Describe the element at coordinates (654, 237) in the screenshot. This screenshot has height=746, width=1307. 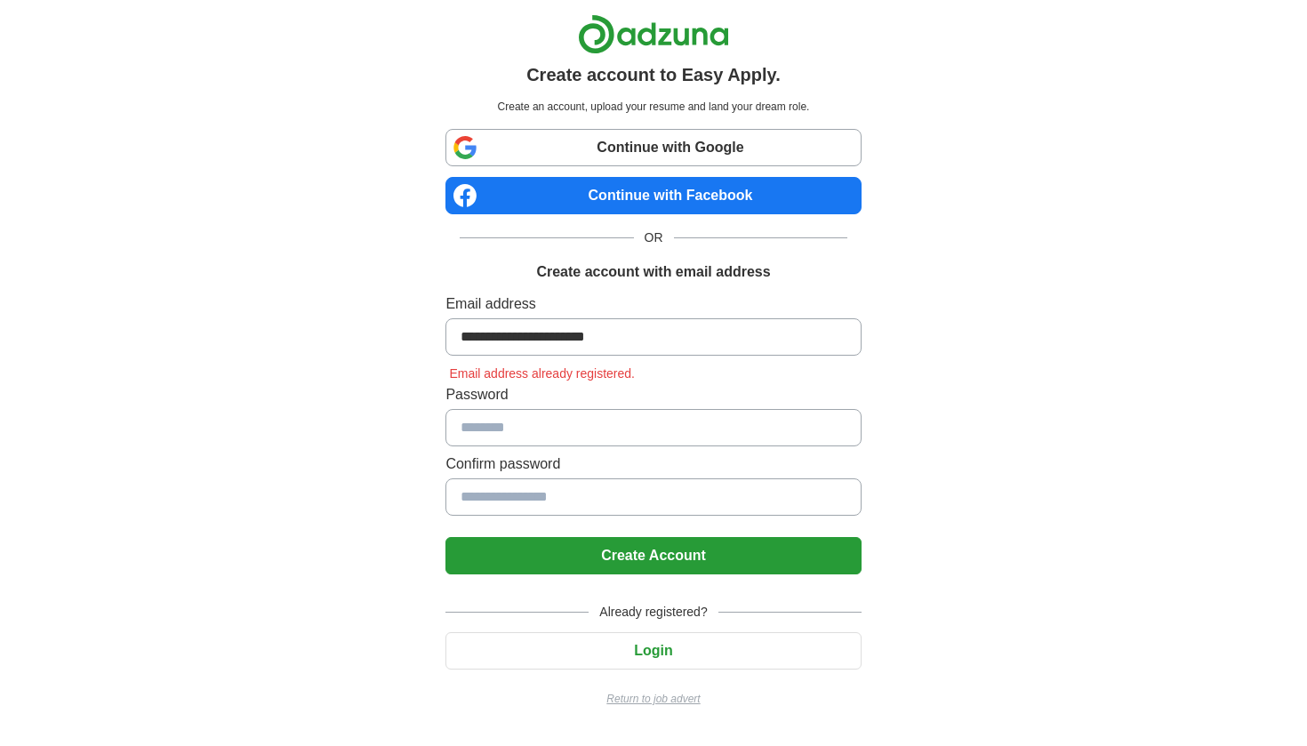
I see `span: OR` at that location.